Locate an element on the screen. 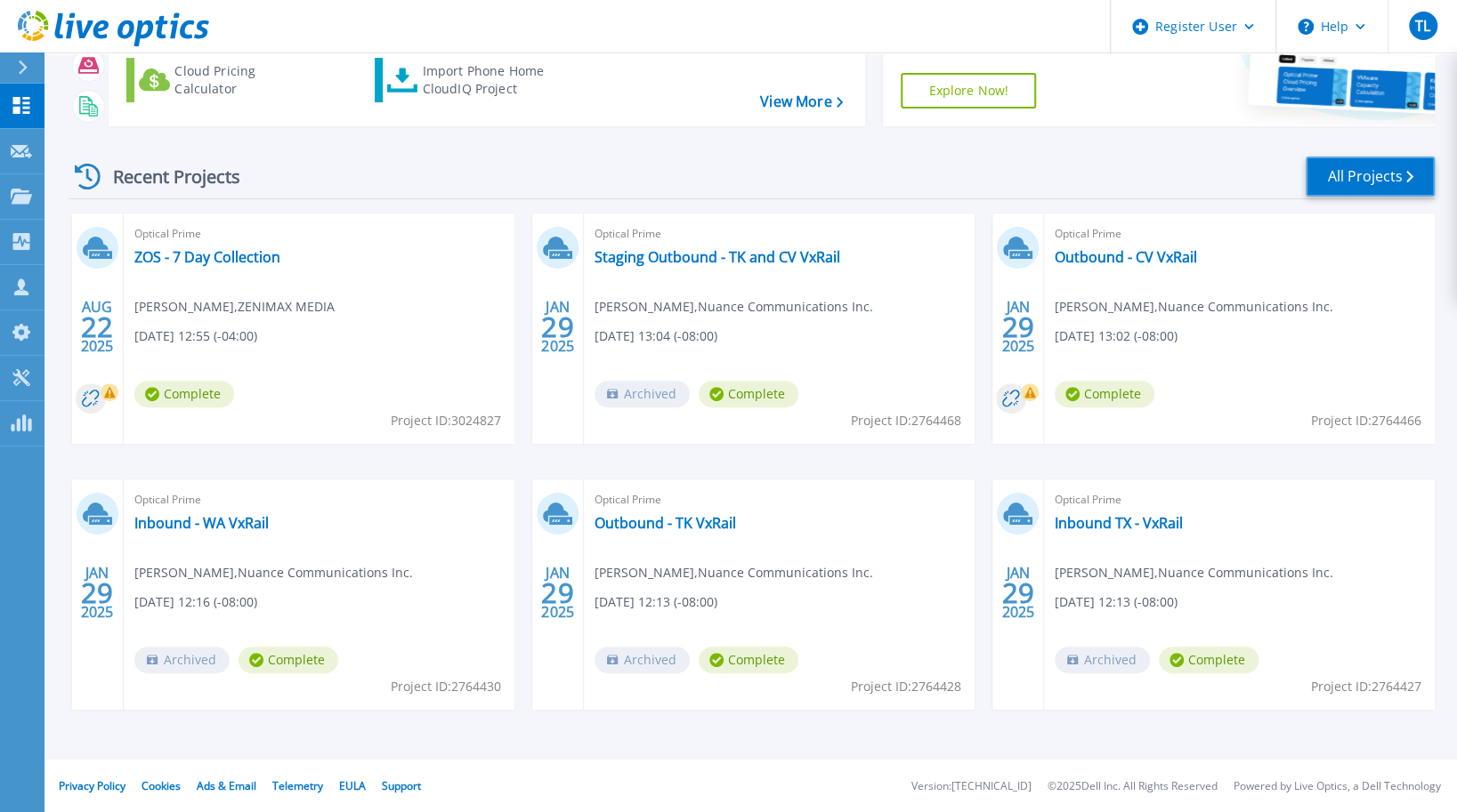 The image size is (1457, 812). li: © 2025 Dell Inc. All Rights Reserved is located at coordinates (1132, 787).